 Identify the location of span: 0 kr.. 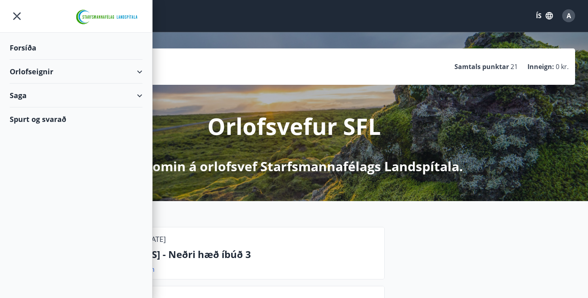
(562, 67).